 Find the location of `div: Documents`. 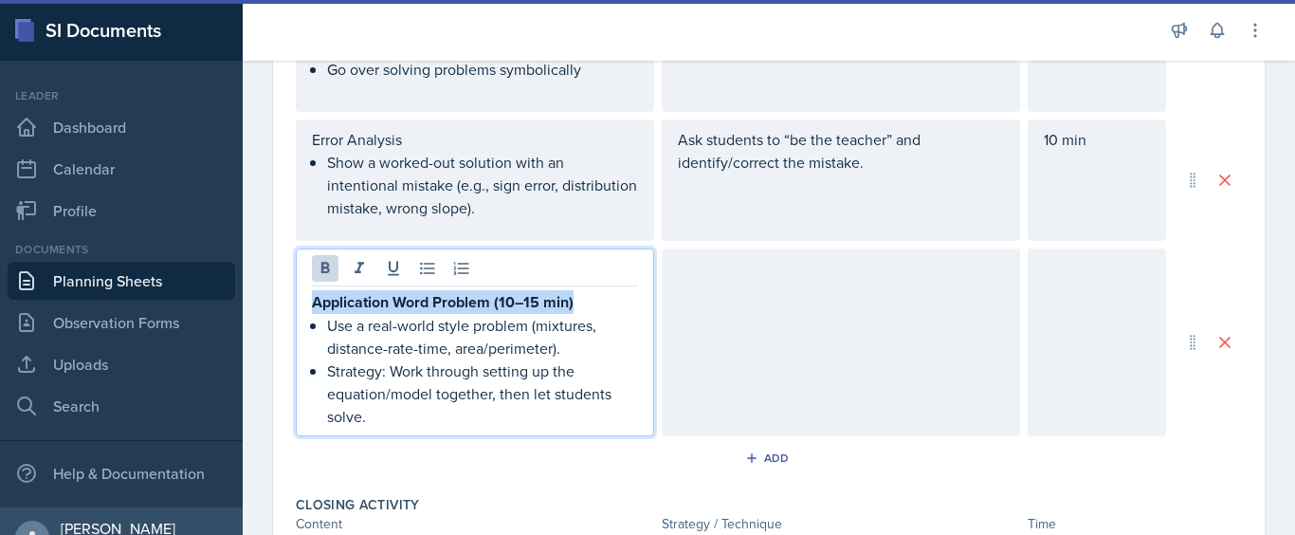

div: Documents is located at coordinates (121, 249).